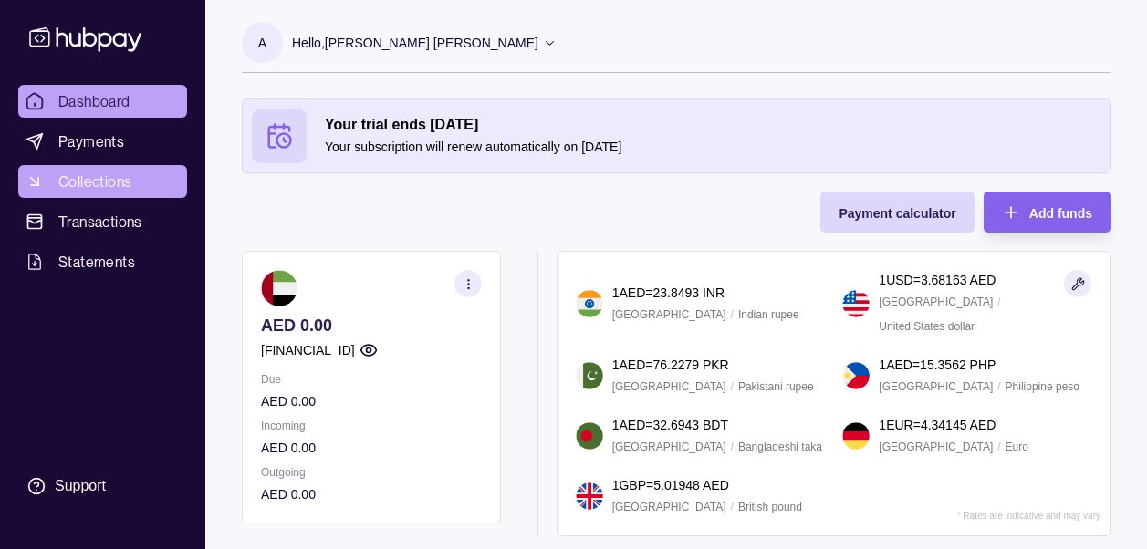 The width and height of the screenshot is (1147, 549). I want to click on p: Due, so click(371, 380).